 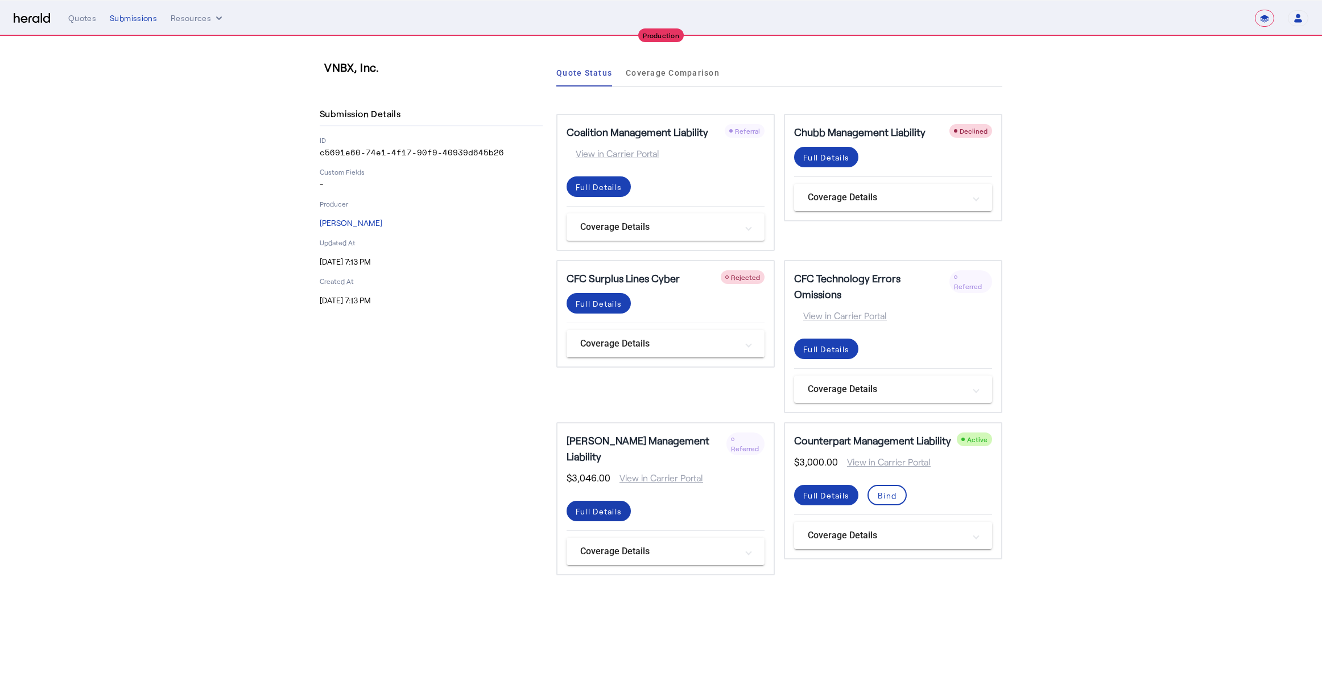 What do you see at coordinates (584, 73) in the screenshot?
I see `span: Quote Status` at bounding box center [584, 73].